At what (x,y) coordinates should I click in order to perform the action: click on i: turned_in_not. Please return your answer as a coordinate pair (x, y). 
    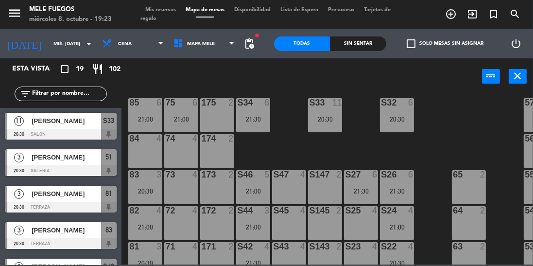
    Looking at the image, I should click on (494, 14).